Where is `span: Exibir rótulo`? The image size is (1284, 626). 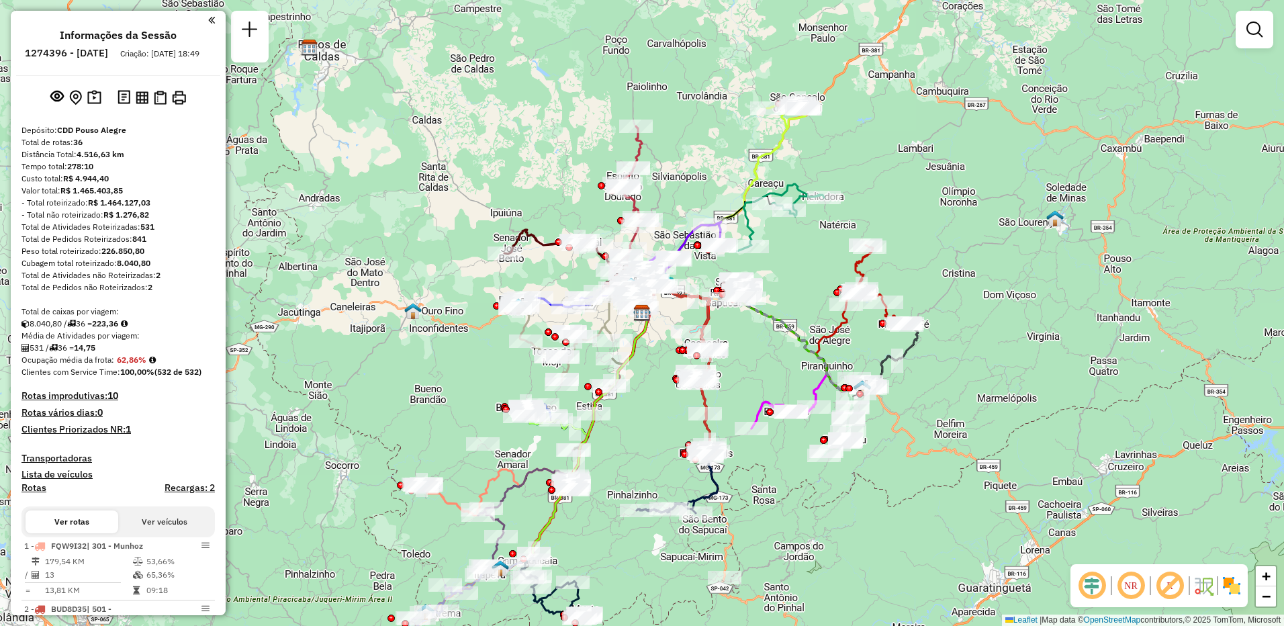 span: Exibir rótulo is located at coordinates (1170, 586).